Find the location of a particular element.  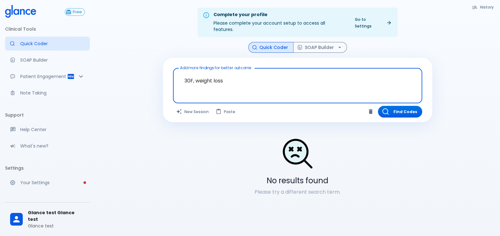

span: Glance test Glance test is located at coordinates (56, 216).